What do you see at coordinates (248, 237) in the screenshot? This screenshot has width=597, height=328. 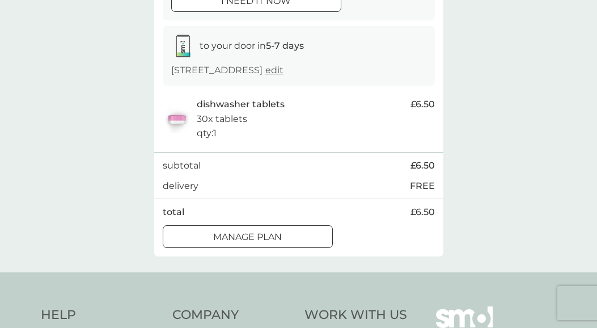 I see `button: Manage plan` at bounding box center [248, 237].